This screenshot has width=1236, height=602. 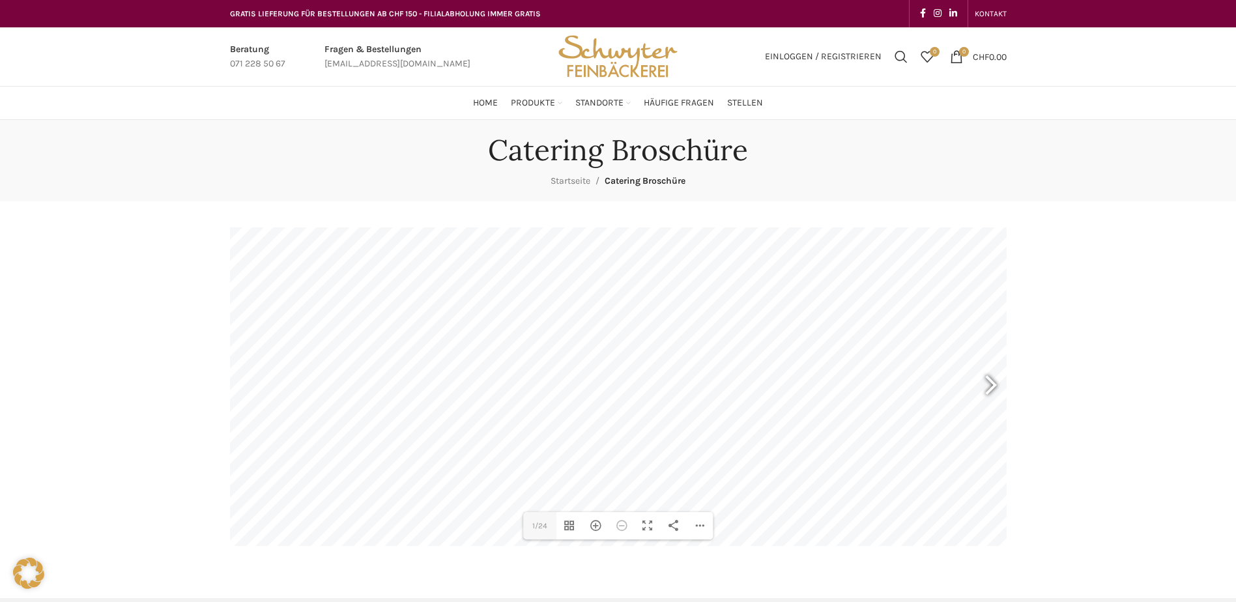 What do you see at coordinates (485, 103) in the screenshot?
I see `span: Home` at bounding box center [485, 103].